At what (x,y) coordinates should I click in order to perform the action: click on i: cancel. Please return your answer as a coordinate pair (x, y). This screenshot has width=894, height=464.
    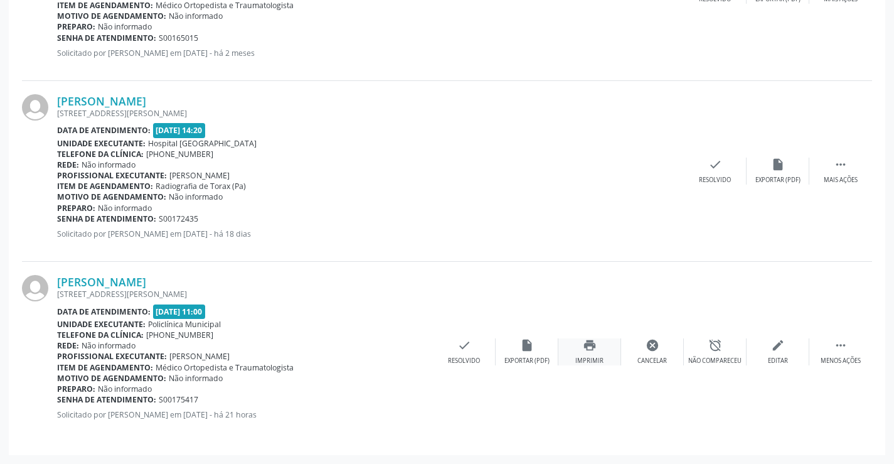
    Looking at the image, I should click on (653, 345).